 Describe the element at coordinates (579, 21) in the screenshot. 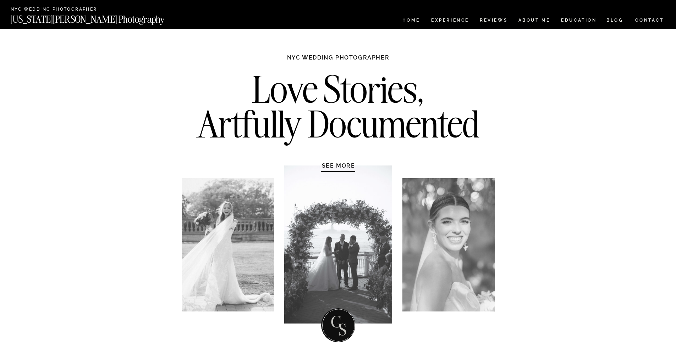

I see `nav: EDUCATION` at that location.